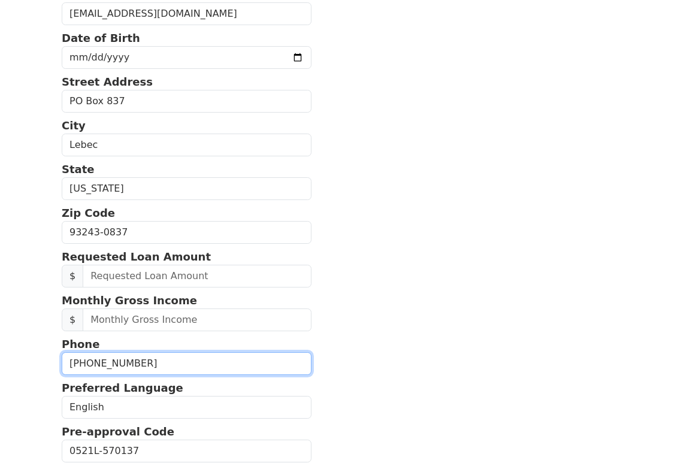 The width and height of the screenshot is (684, 463). What do you see at coordinates (80, 344) in the screenshot?
I see `strong: Phone` at bounding box center [80, 344].